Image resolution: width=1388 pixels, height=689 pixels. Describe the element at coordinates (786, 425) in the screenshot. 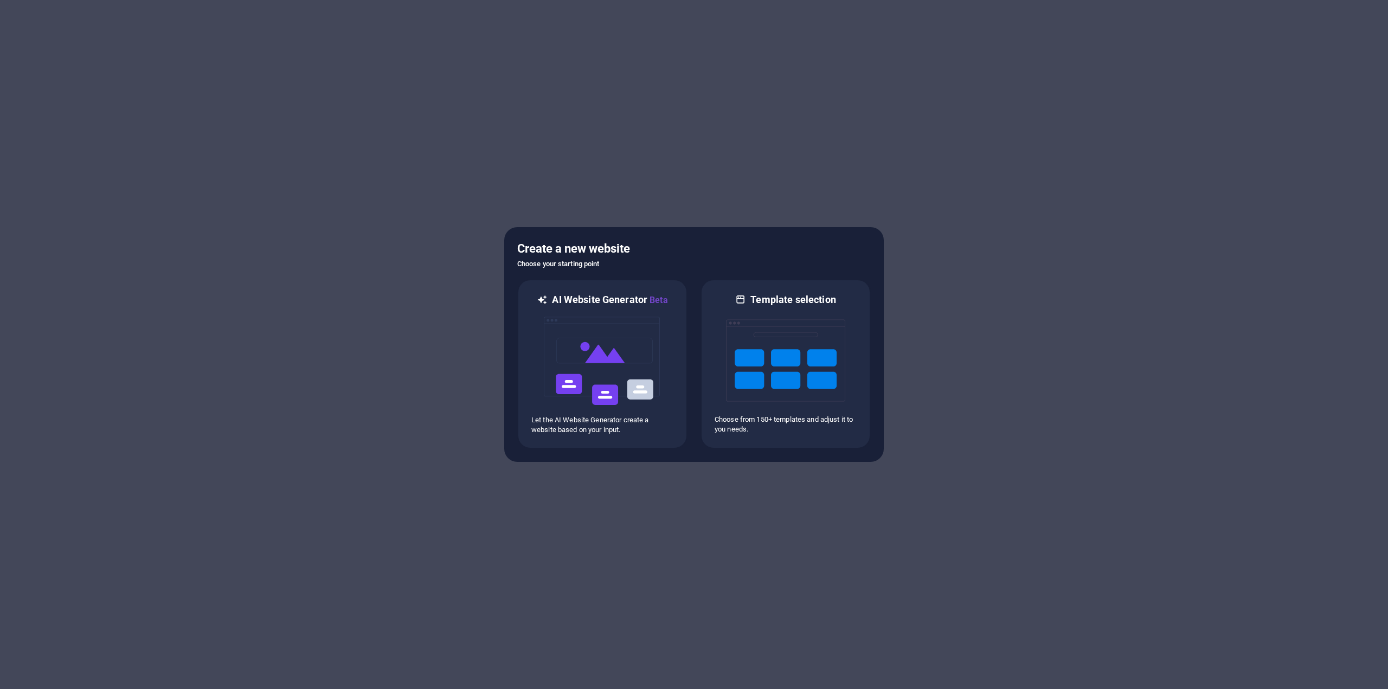

I see `p: Choose from 150+ templates and adjust it to you needs.` at that location.